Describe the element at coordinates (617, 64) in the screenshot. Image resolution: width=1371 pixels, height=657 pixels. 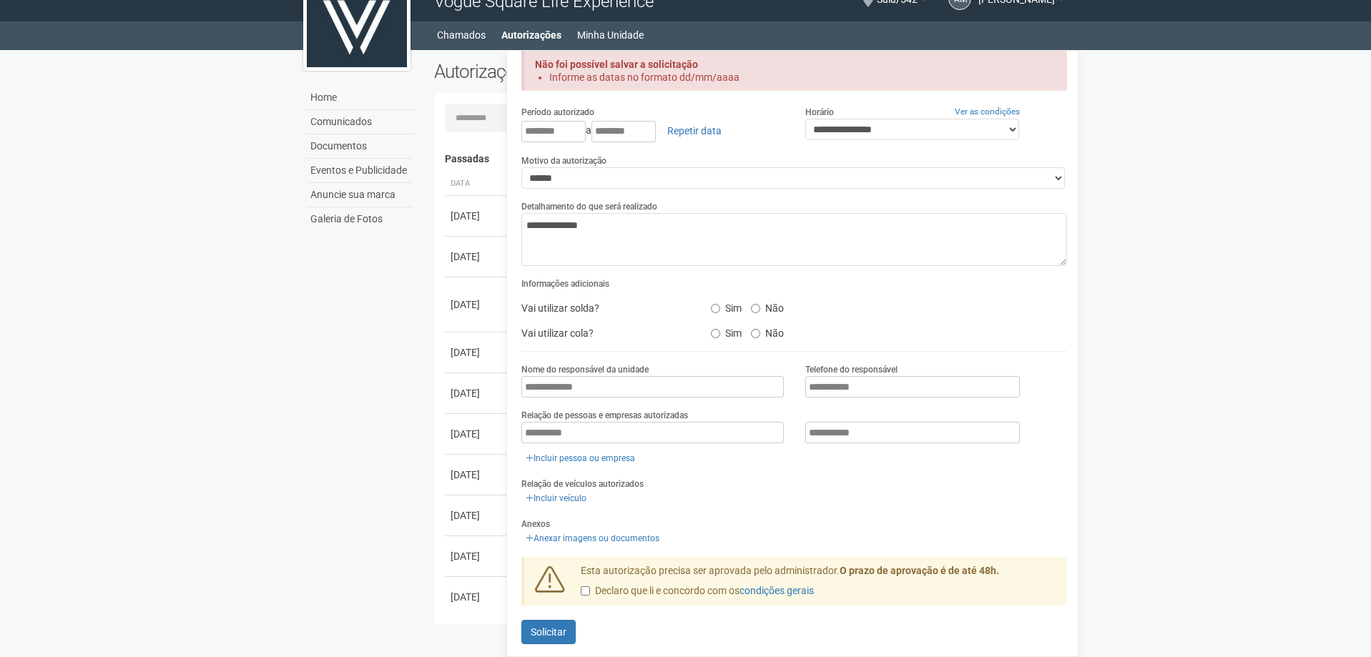
I see `strong: Não foi possível salvar a solicitação` at that location.